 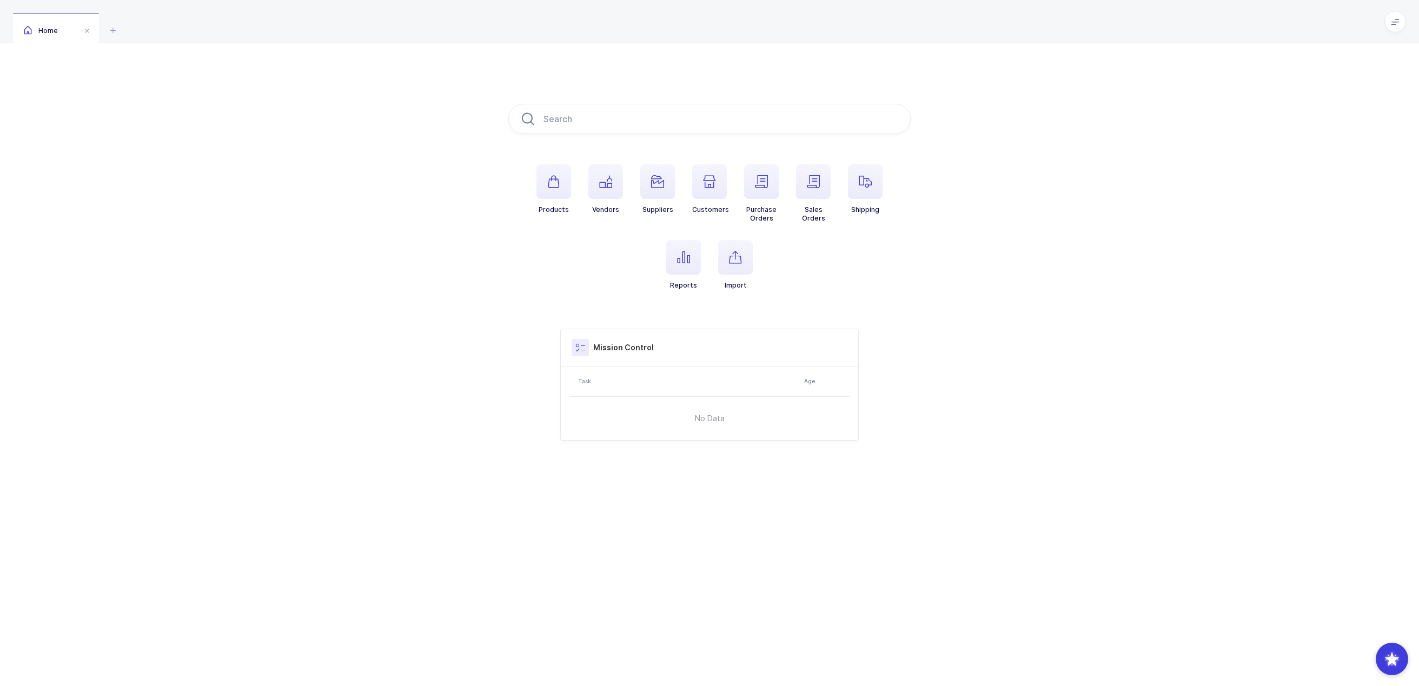 I want to click on button: Import, so click(x=736, y=265).